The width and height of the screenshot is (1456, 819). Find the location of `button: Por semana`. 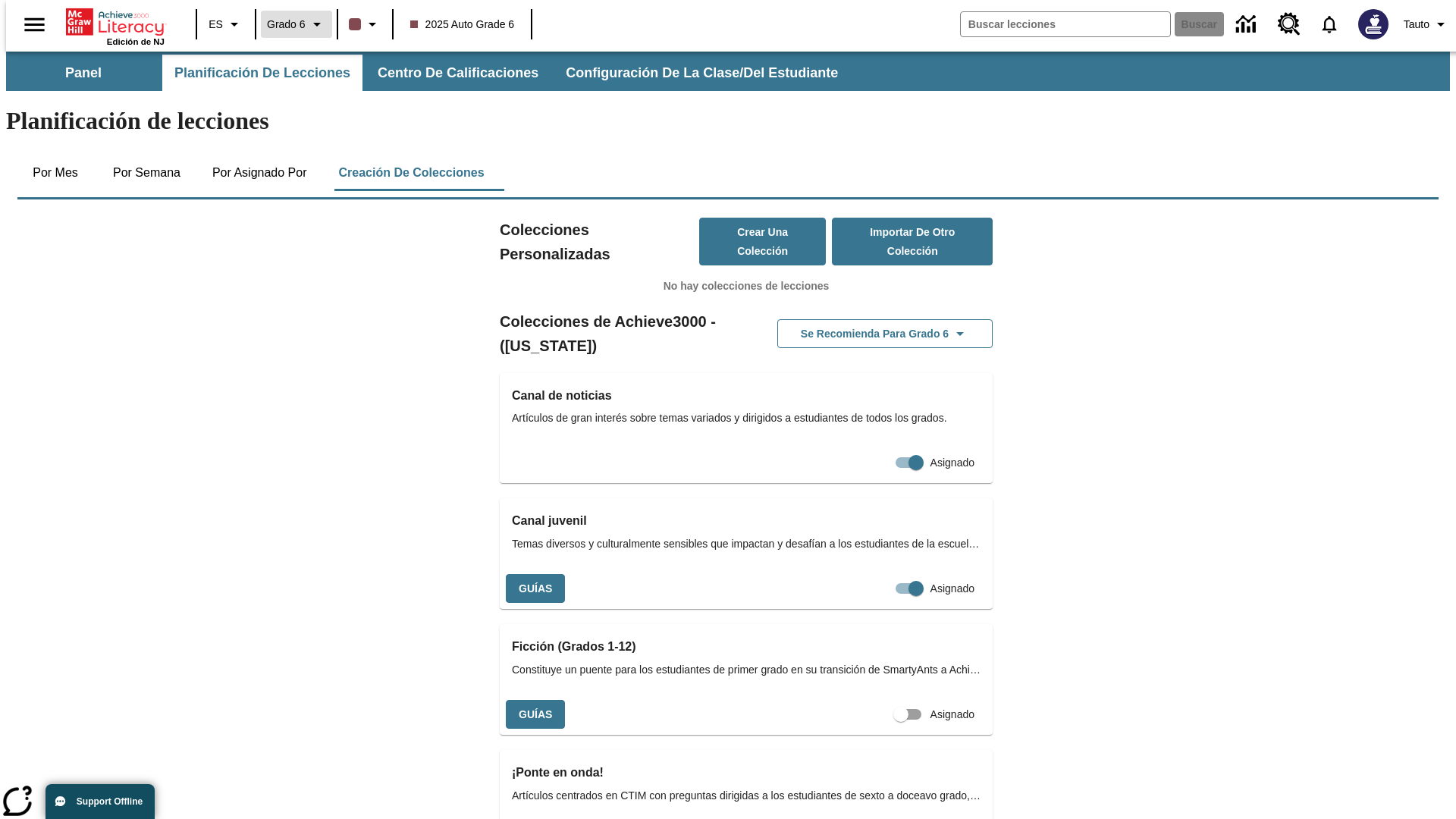

button: Por semana is located at coordinates (146, 173).